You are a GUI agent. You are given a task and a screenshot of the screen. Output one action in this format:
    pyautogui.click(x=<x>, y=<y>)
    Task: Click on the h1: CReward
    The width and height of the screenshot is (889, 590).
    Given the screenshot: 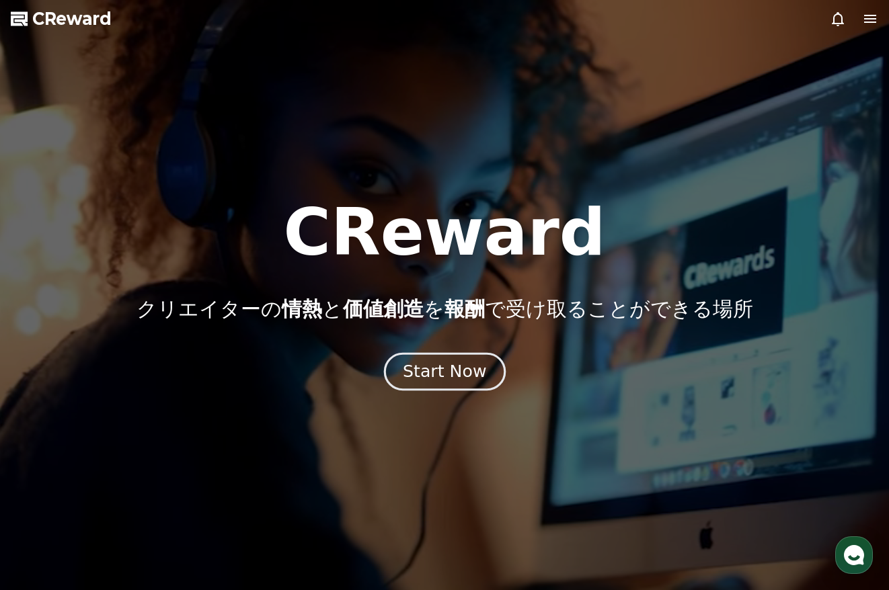 What is the action you would take?
    pyautogui.click(x=444, y=233)
    